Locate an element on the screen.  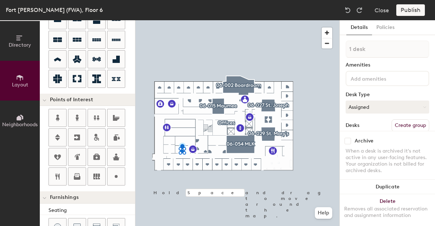
div: Desks is located at coordinates (352, 126).